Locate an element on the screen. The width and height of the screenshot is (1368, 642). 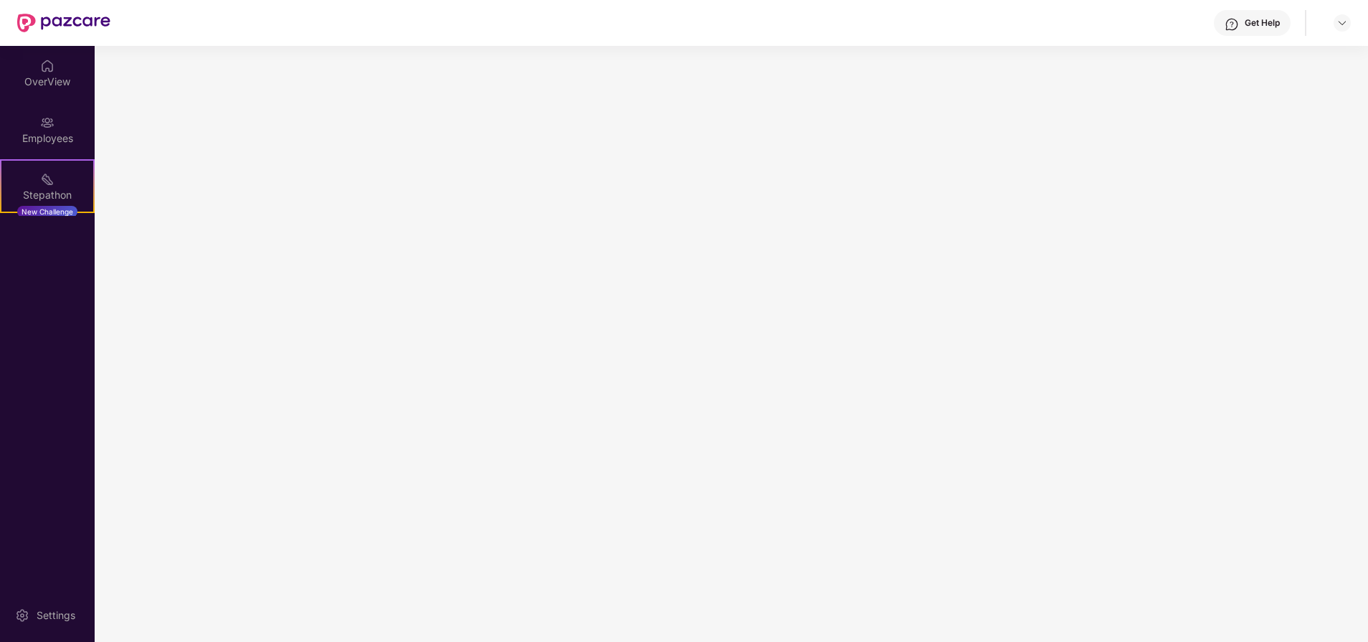
img: svg+xml;base64,PHN2ZyB4bWxucz0iaHR0cDovL3d3dy53My5vcmcvMjAwMC9zdmciIHdpZHRoPSIyMSIgaGVpZ2h0PSIyMC... is located at coordinates (47, 179).